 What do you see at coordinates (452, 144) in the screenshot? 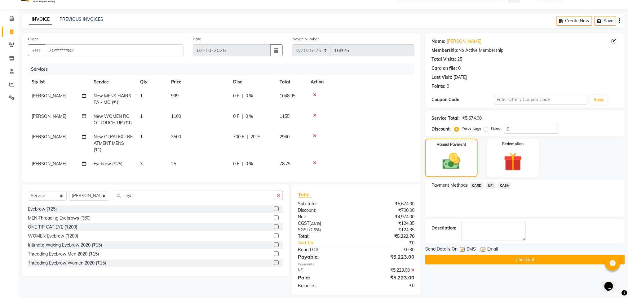
I see `label: Manual Payment` at bounding box center [452, 144].